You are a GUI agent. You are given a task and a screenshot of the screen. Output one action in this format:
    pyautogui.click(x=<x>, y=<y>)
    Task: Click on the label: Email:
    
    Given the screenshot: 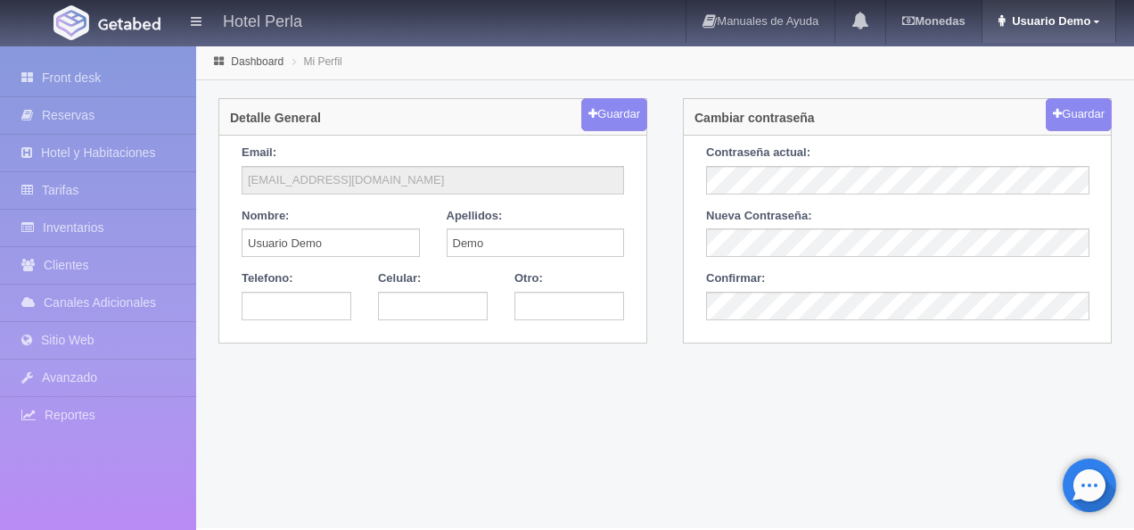 What is the action you would take?
    pyautogui.click(x=259, y=152)
    